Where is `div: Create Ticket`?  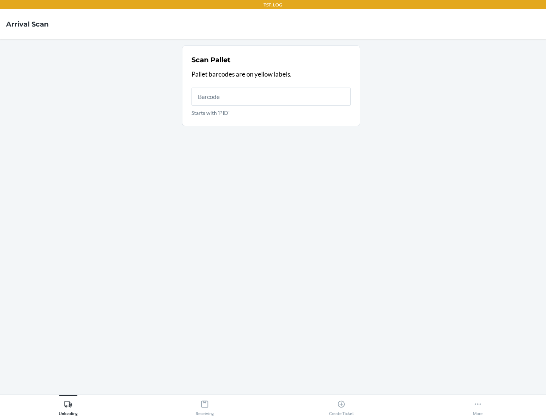 div: Create Ticket is located at coordinates (341, 406).